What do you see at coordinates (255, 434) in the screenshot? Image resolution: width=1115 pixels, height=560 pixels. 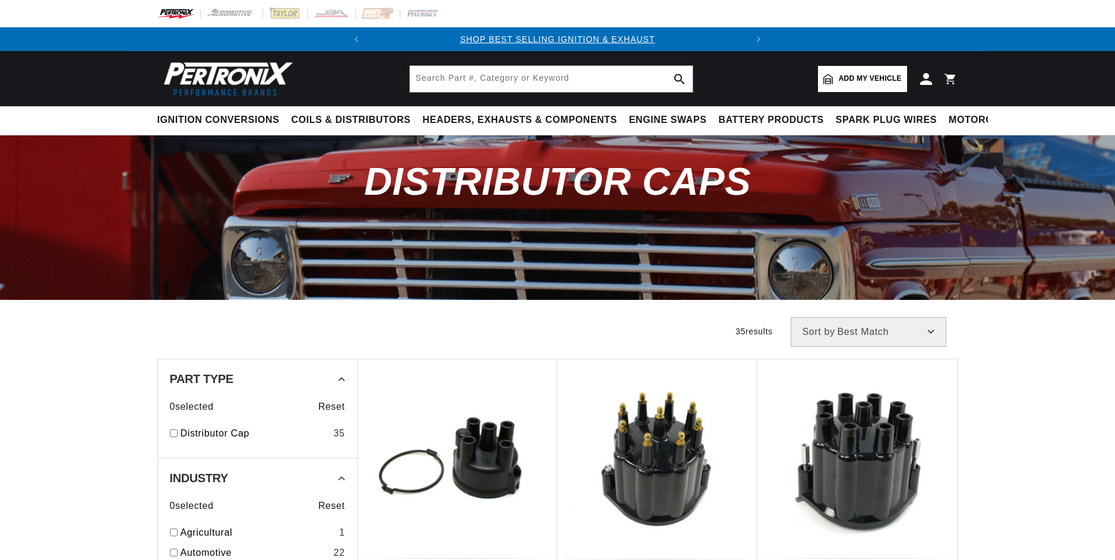 I see `a: Distributor Cap` at bounding box center [255, 434].